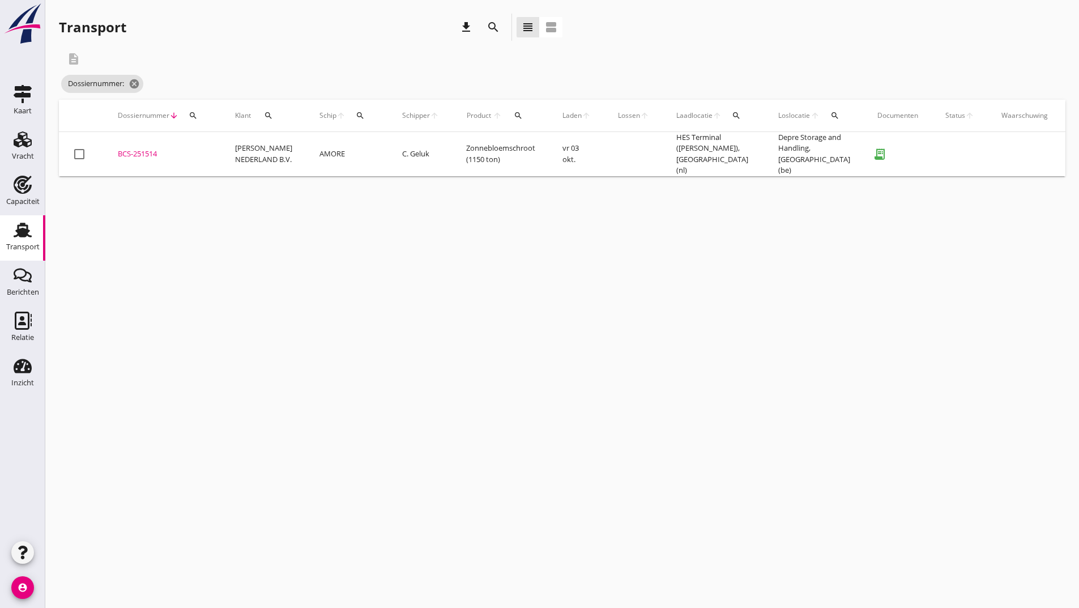  Describe the element at coordinates (328, 116) in the screenshot. I see `span: Schip` at that location.